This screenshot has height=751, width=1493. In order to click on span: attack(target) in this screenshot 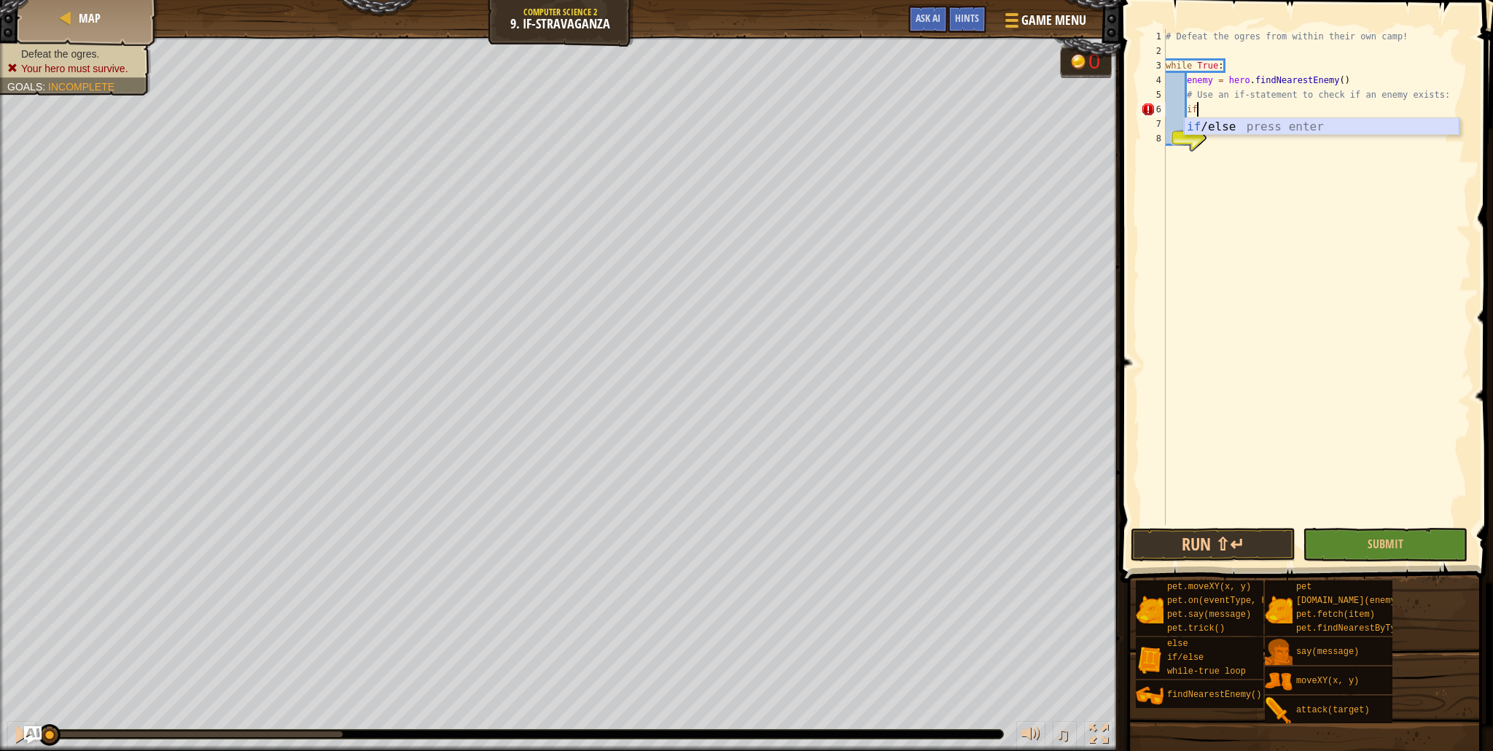, I will do `click(1333, 710)`.